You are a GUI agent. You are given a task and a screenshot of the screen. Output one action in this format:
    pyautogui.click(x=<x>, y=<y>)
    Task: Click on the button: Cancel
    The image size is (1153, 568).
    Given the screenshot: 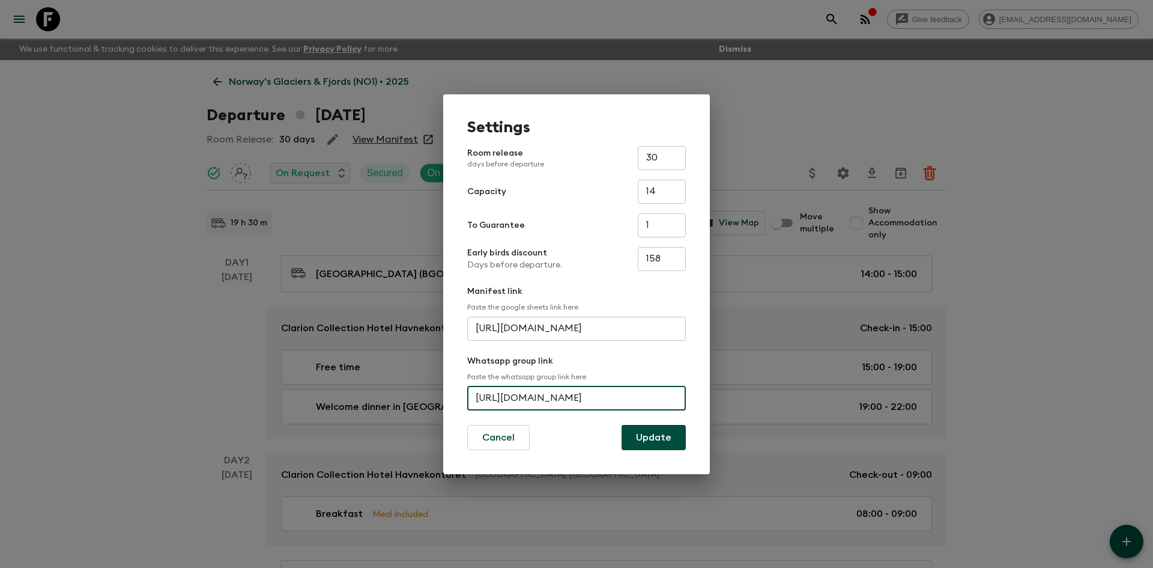 What is the action you would take?
    pyautogui.click(x=499, y=437)
    